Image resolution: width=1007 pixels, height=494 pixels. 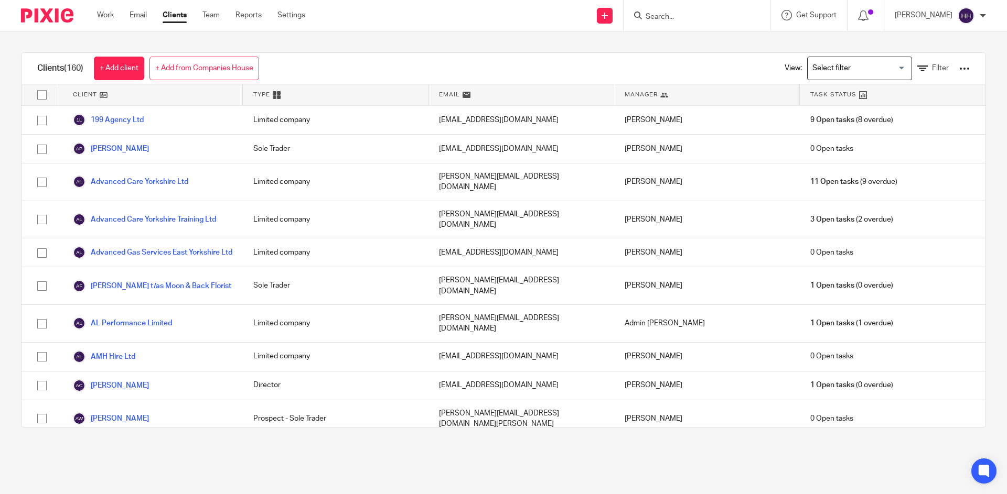 What do you see at coordinates (832, 220) in the screenshot?
I see `span: 3 Open tasks` at bounding box center [832, 220].